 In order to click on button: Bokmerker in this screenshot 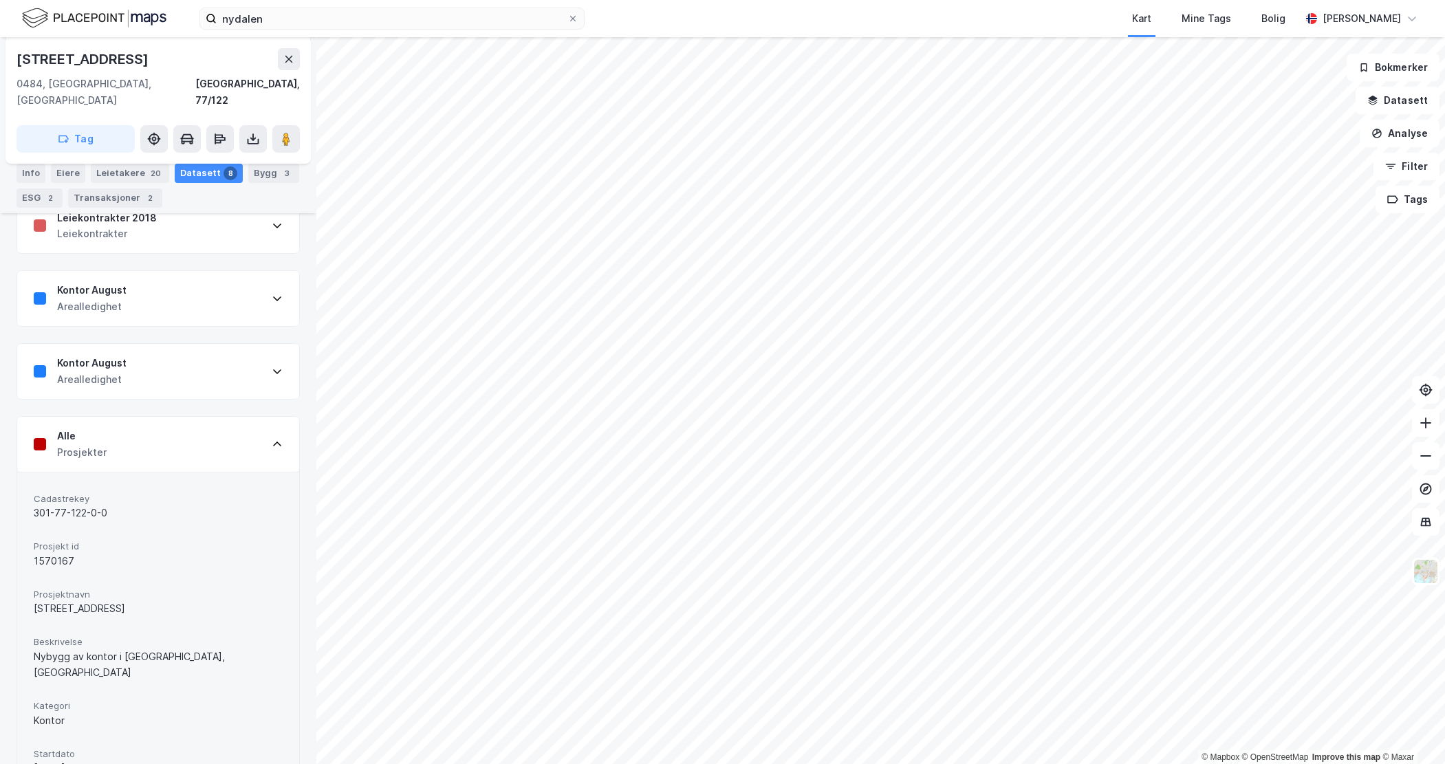, I will do `click(1393, 67)`.